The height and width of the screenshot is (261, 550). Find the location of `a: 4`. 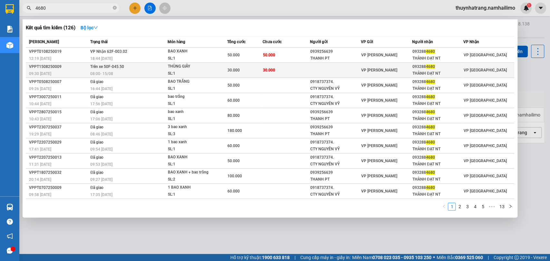

a: 4 is located at coordinates (475, 207).